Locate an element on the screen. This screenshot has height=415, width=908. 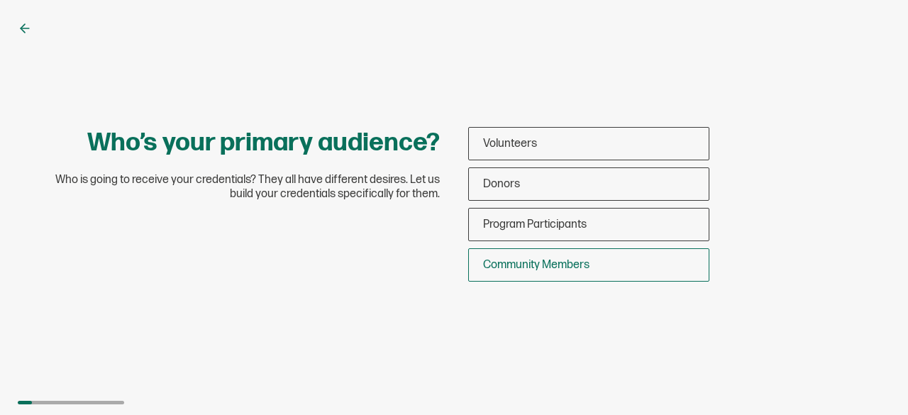
span: Who is going to receive your credentials? They all have different desires. Let us build your cred... is located at coordinates (241, 187).